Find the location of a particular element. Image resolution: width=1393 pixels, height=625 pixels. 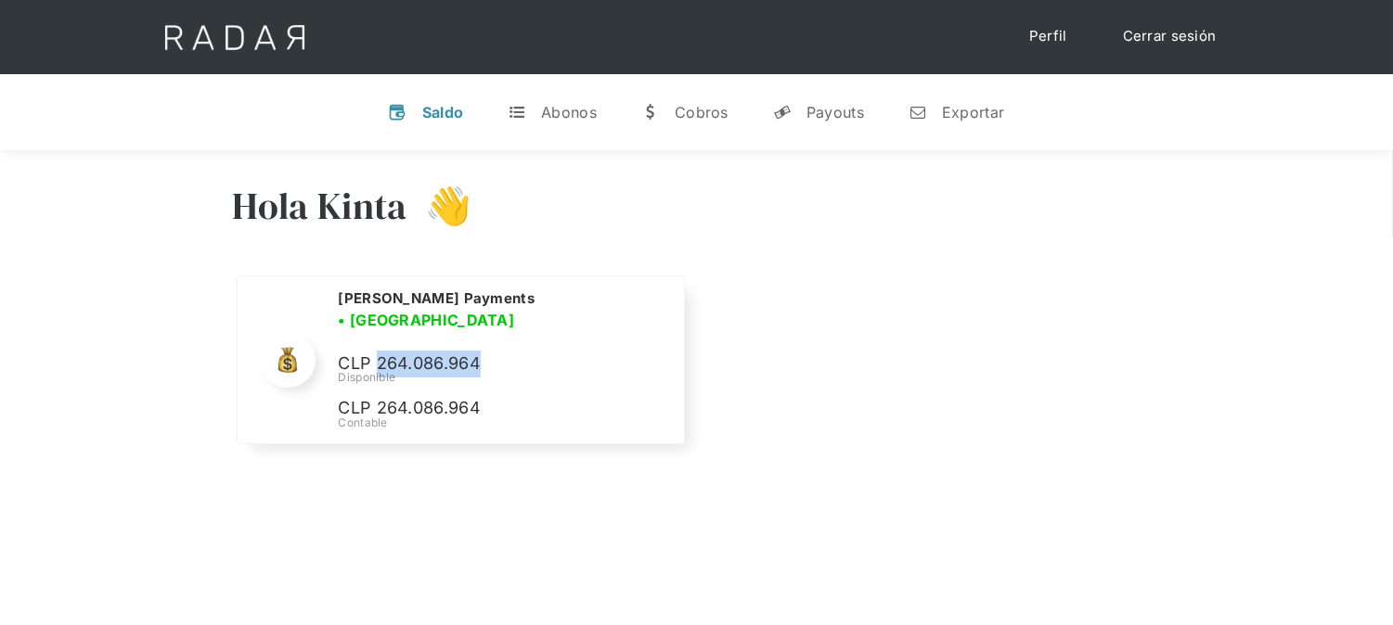

div: Payouts is located at coordinates (835, 112).